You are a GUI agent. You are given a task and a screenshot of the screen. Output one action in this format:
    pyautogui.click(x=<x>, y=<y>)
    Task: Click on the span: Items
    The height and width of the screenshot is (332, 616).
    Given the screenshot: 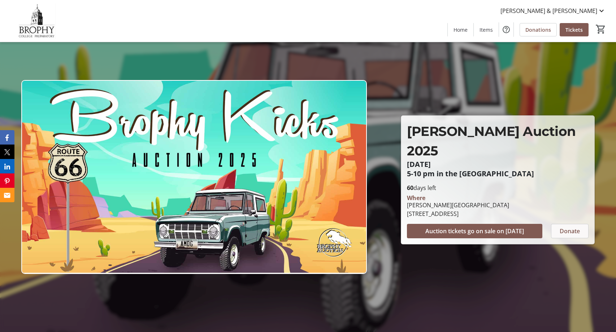 What is the action you would take?
    pyautogui.click(x=486, y=30)
    